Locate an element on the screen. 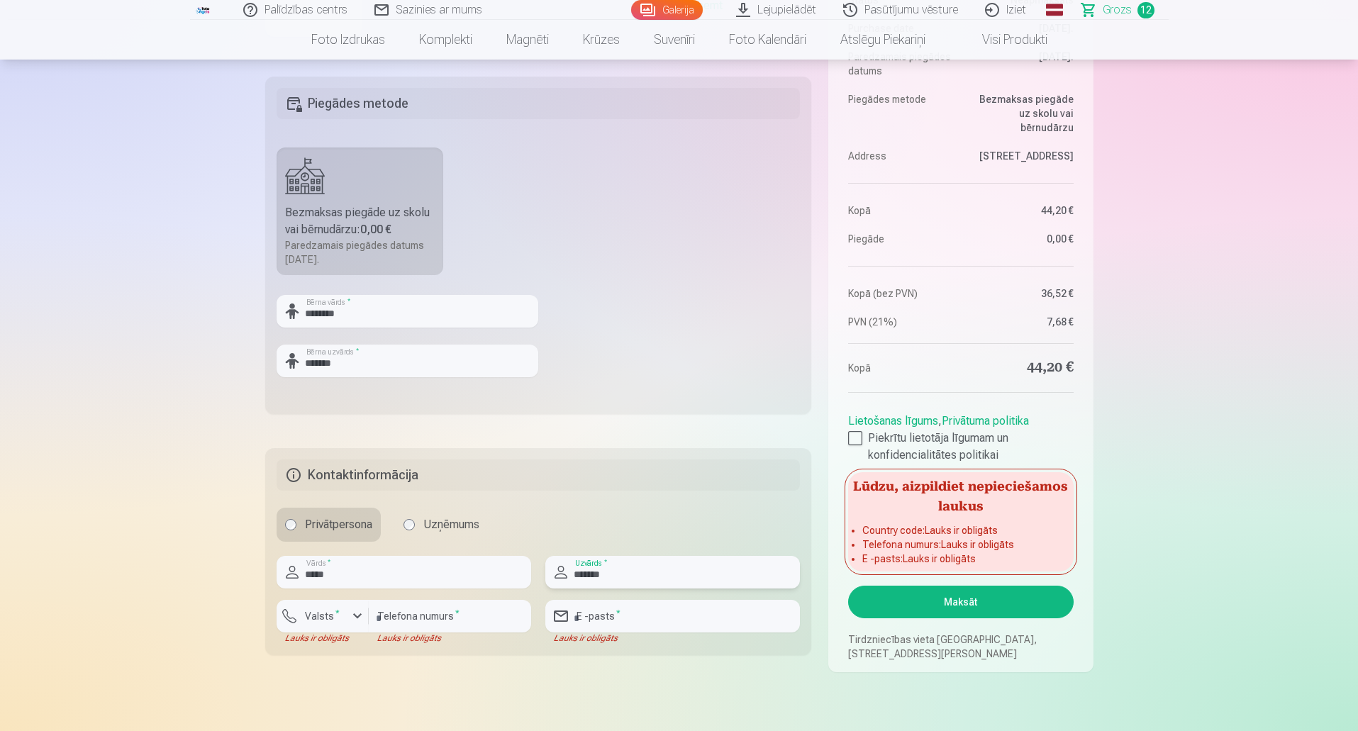  dt: Kopā (bez PVN) is located at coordinates (901, 294).